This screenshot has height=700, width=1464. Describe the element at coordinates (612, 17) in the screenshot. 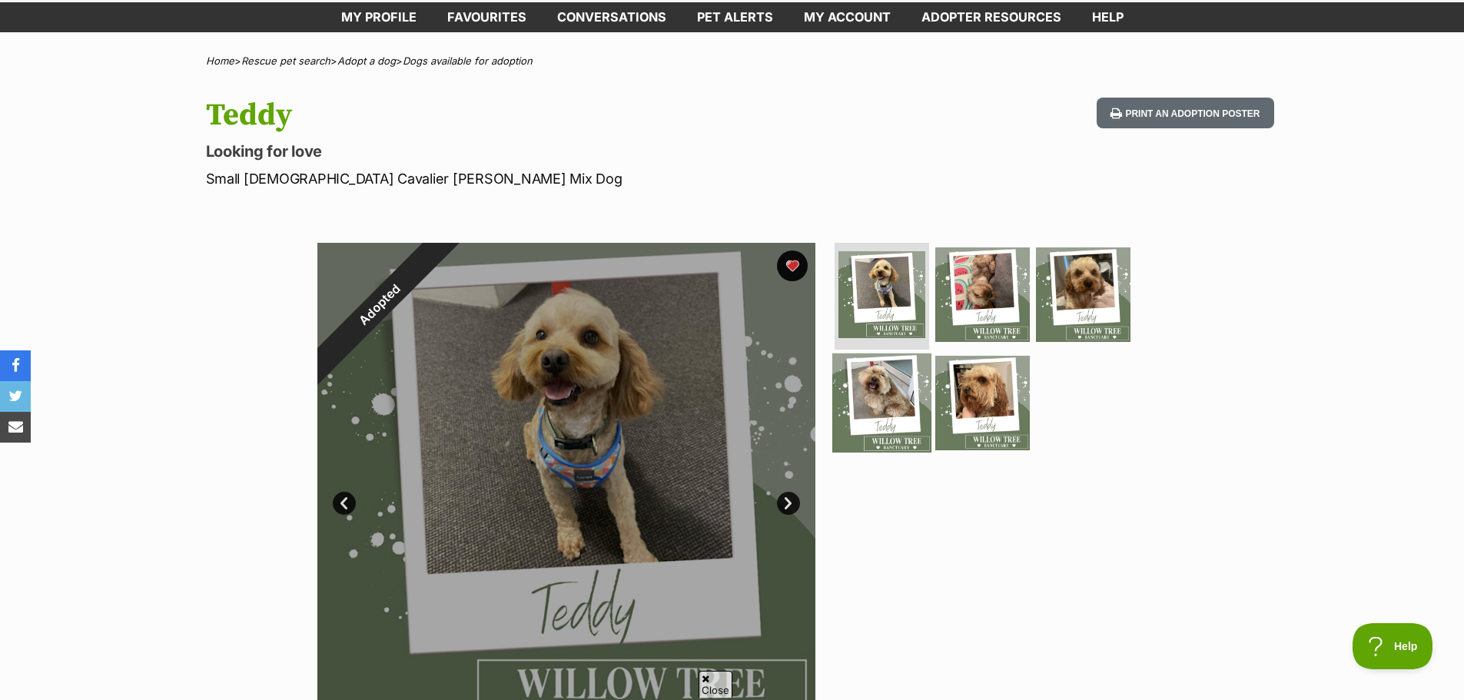

I see `a: conversations` at that location.